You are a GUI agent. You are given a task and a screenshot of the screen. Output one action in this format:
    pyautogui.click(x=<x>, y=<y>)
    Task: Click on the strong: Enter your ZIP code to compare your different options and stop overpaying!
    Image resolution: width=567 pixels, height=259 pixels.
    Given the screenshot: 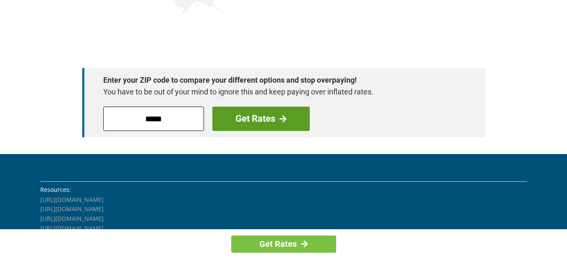 What is the action you would take?
    pyautogui.click(x=280, y=80)
    